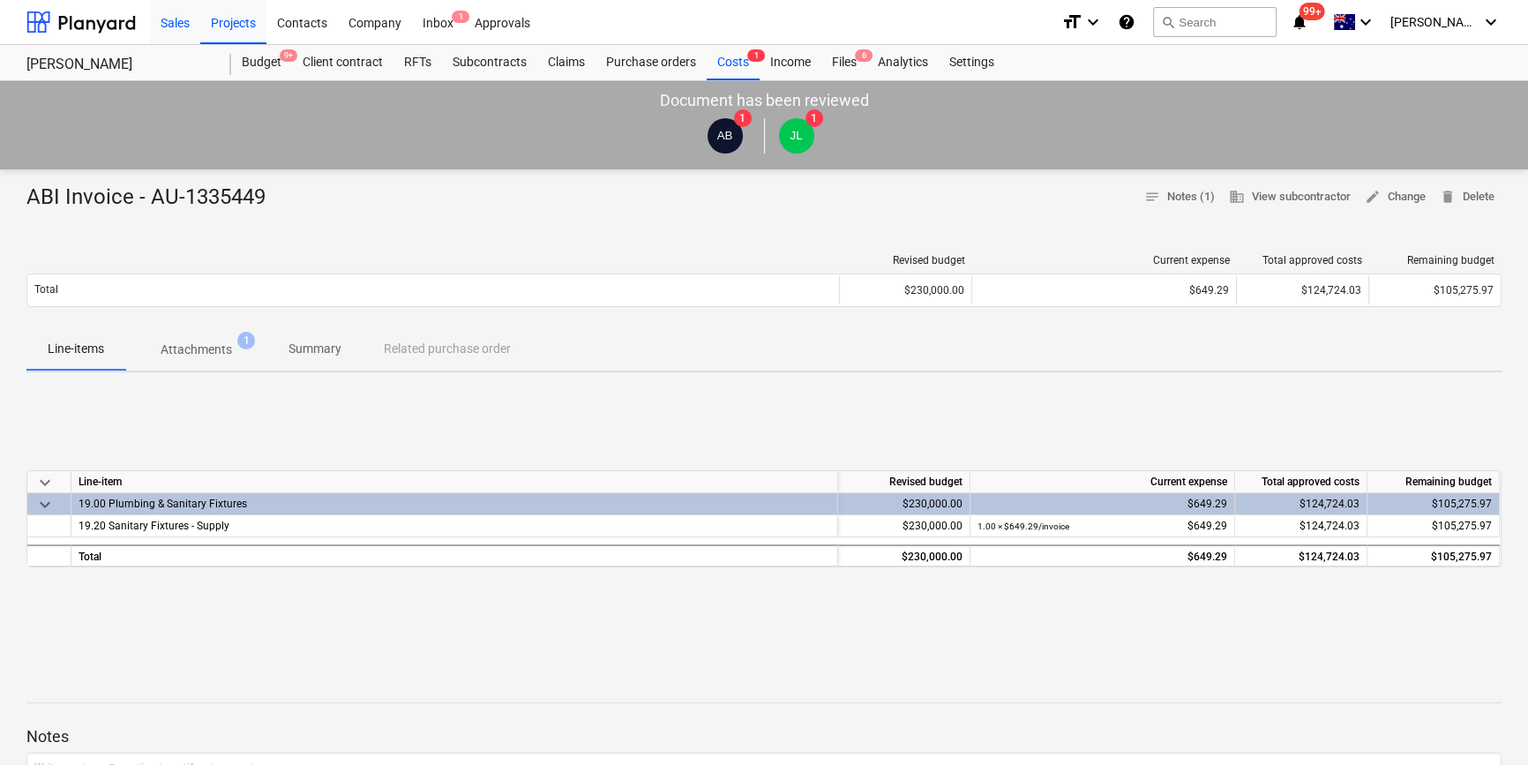  What do you see at coordinates (46, 289) in the screenshot?
I see `p: Total` at bounding box center [46, 289].